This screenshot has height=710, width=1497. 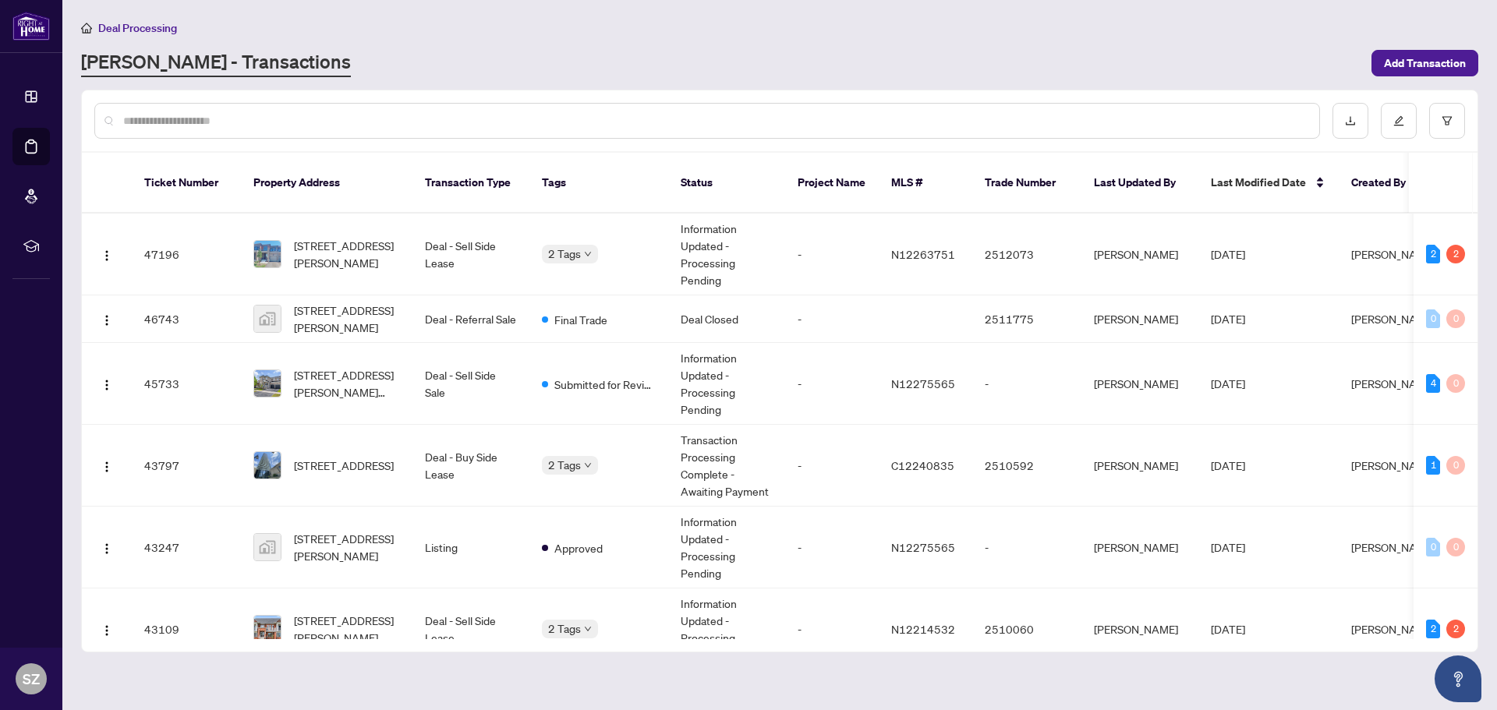 What do you see at coordinates (1140, 183) in the screenshot?
I see `th: Last Updated By` at bounding box center [1140, 183].